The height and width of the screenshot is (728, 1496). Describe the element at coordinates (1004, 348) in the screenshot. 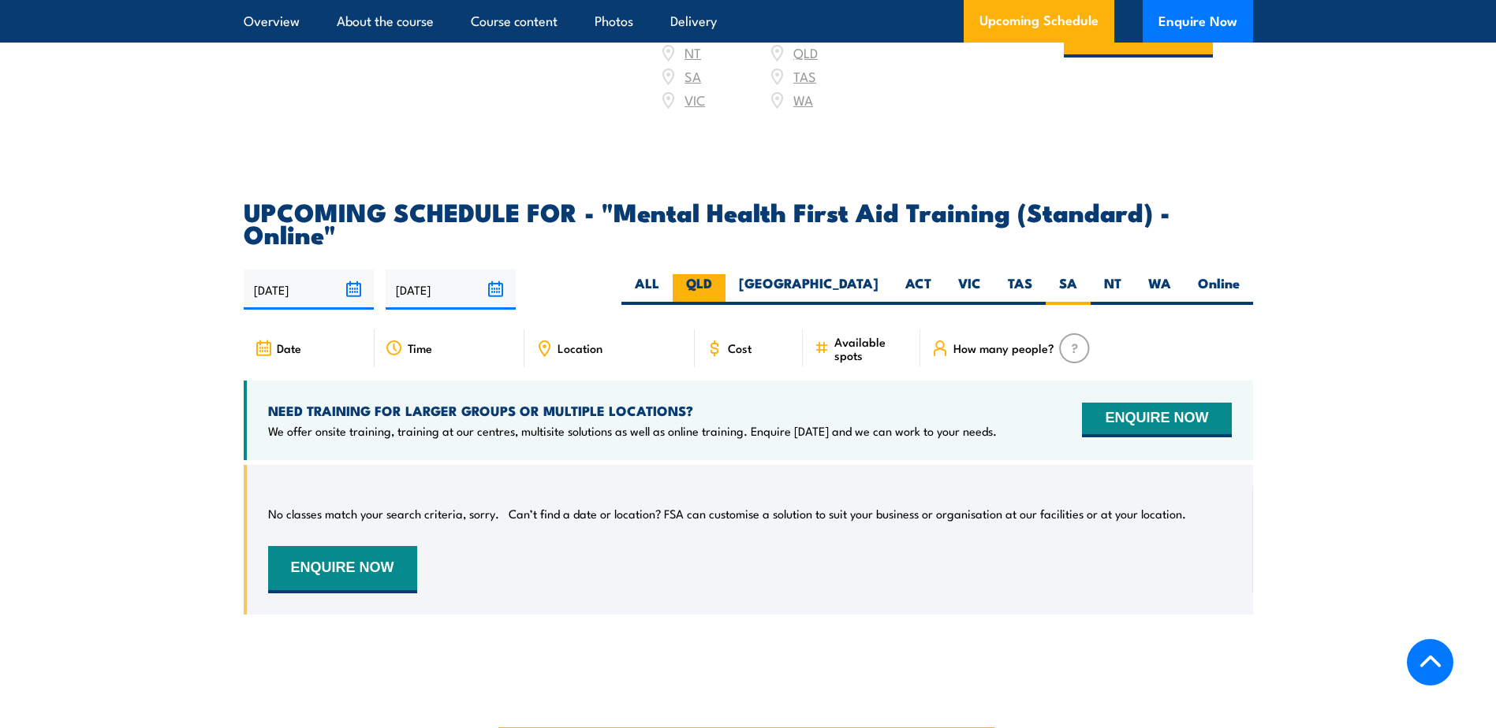

I see `span: How many people?` at that location.